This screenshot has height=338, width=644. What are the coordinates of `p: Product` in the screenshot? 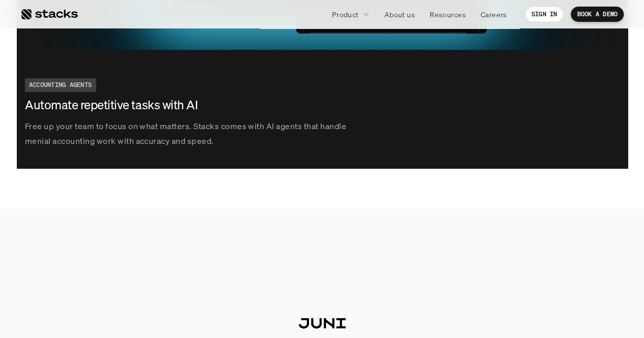 It's located at (345, 14).